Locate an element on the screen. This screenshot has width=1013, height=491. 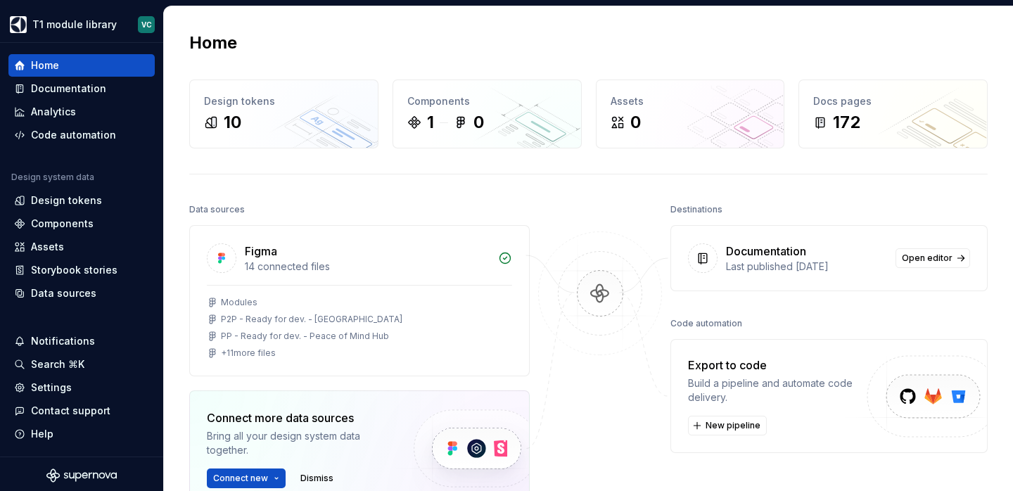
a: Assets is located at coordinates (82, 247).